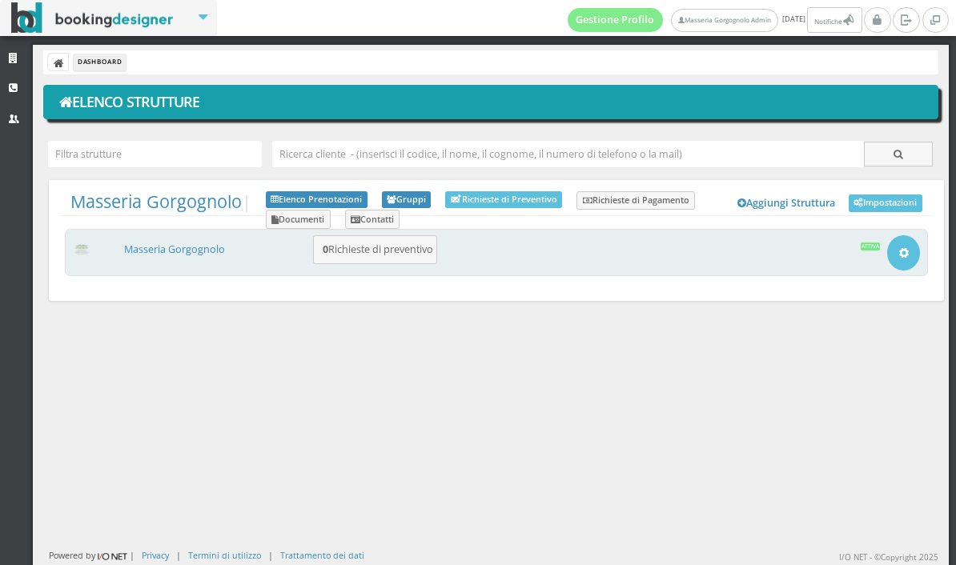 This screenshot has height=565, width=956. Describe the element at coordinates (224, 555) in the screenshot. I see `a: Termini di utilizzo` at that location.